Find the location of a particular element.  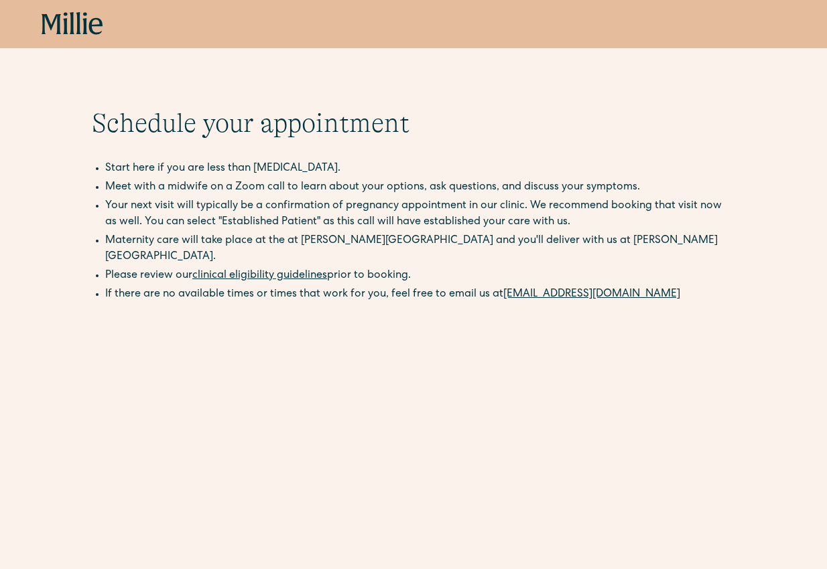

li: If there are no available times or times that work for you, feel free to email us at is located at coordinates (420, 295).